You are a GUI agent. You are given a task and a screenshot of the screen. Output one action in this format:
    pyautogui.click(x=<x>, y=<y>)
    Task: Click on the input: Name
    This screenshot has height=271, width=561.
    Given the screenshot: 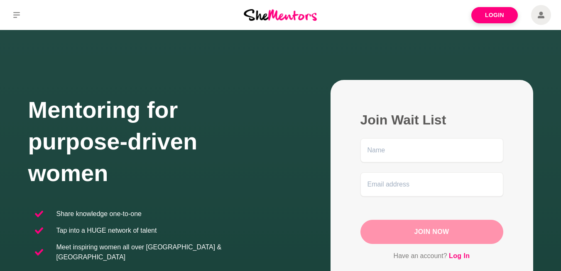 What is the action you would take?
    pyautogui.click(x=432, y=150)
    